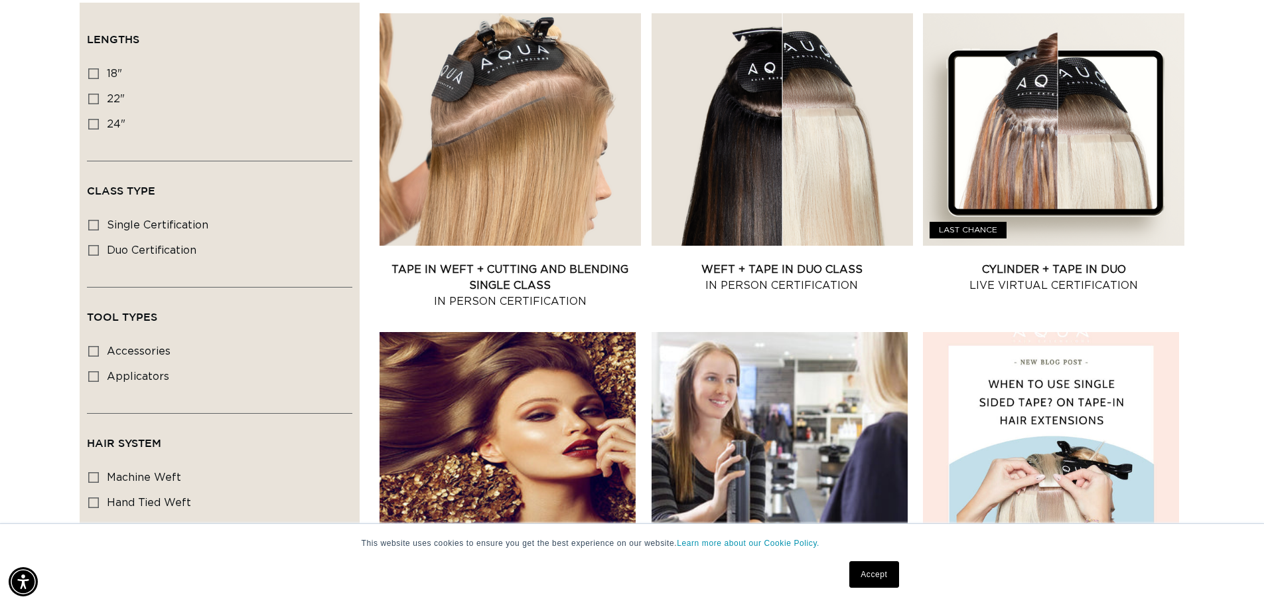 The width and height of the screenshot is (1264, 605). I want to click on summary: Class Type (0 selected), so click(220, 185).